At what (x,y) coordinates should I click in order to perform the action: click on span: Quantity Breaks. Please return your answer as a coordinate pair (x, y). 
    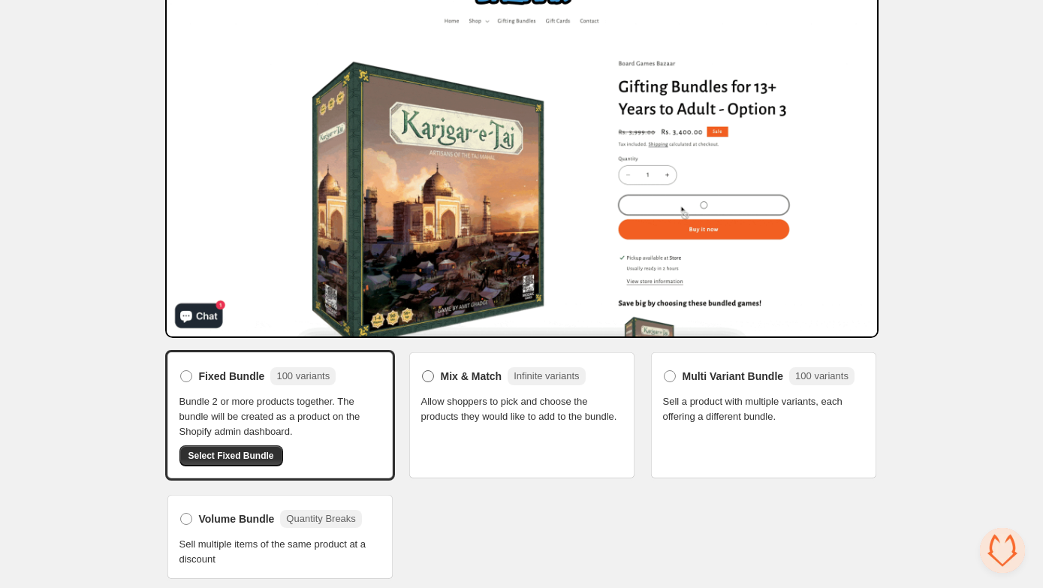
    Looking at the image, I should click on (321, 518).